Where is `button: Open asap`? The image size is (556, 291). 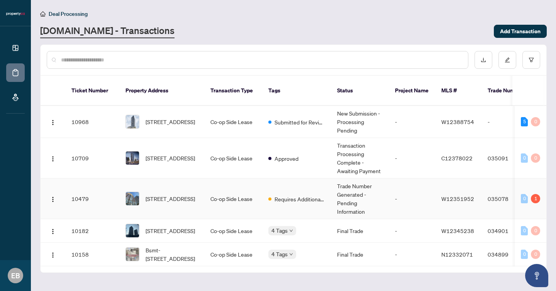
button: Open asap is located at coordinates (537, 275).